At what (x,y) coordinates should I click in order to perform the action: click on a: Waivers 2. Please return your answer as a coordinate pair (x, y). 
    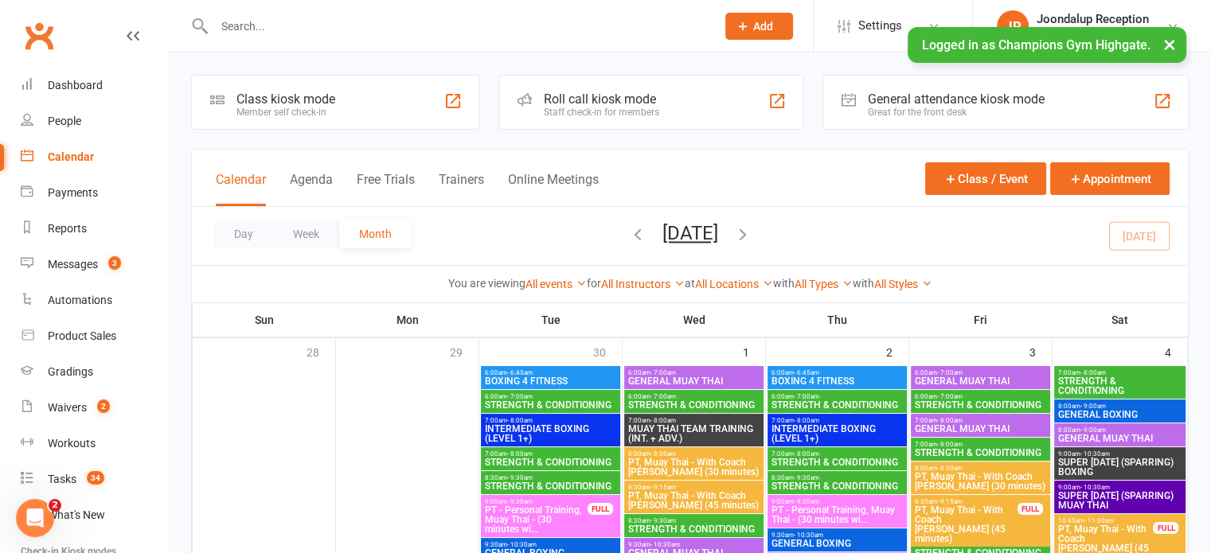
    Looking at the image, I should click on (94, 408).